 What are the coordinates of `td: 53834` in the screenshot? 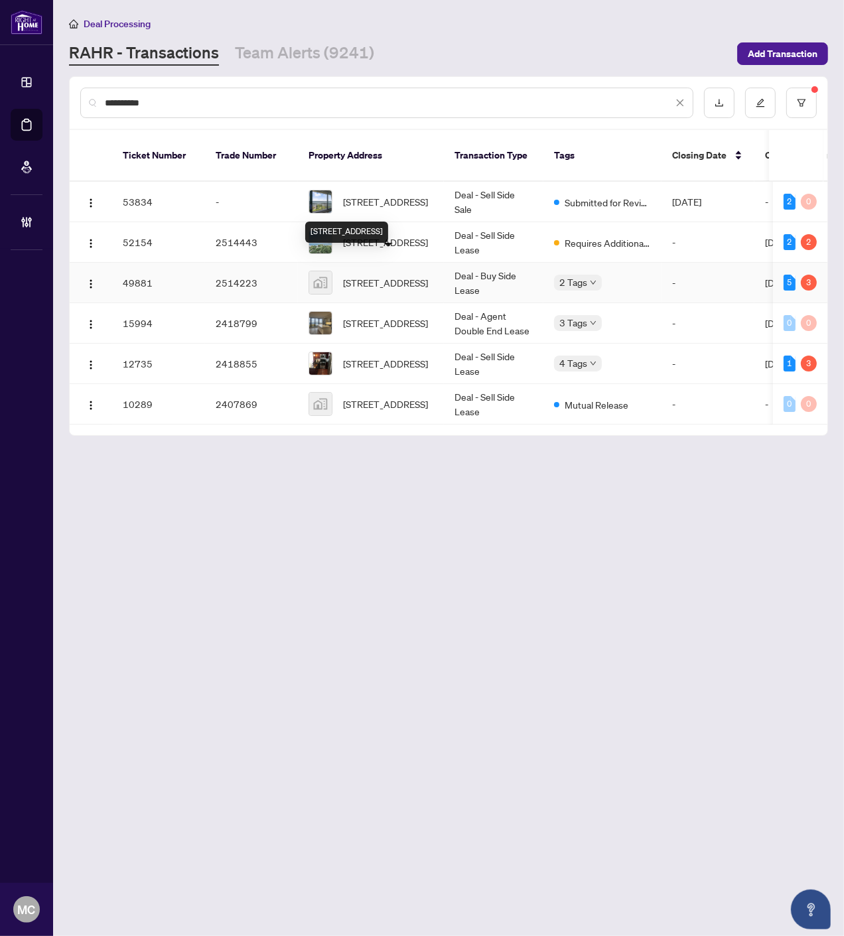 It's located at (159, 202).